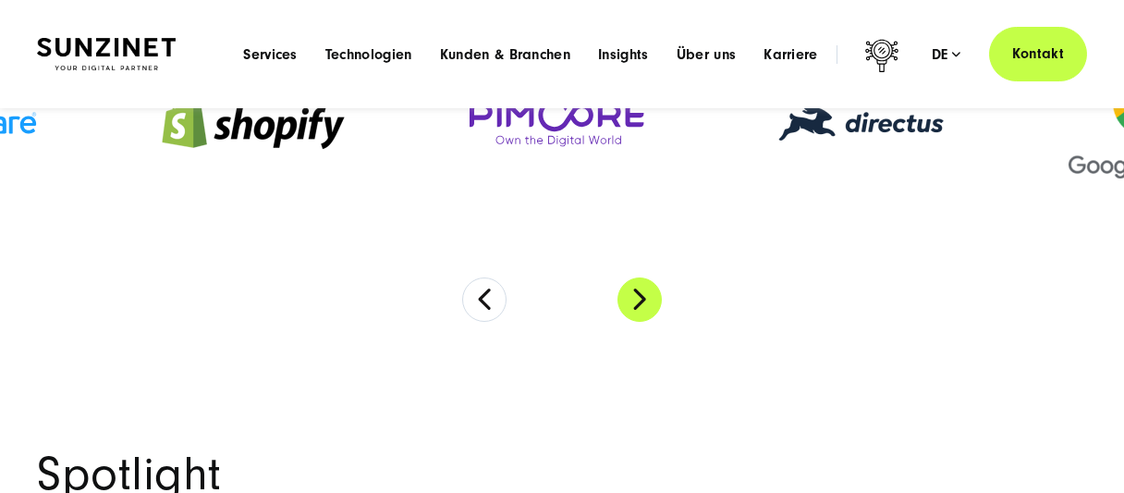 The width and height of the screenshot is (1124, 493). What do you see at coordinates (270, 55) in the screenshot?
I see `a: Services` at bounding box center [270, 55].